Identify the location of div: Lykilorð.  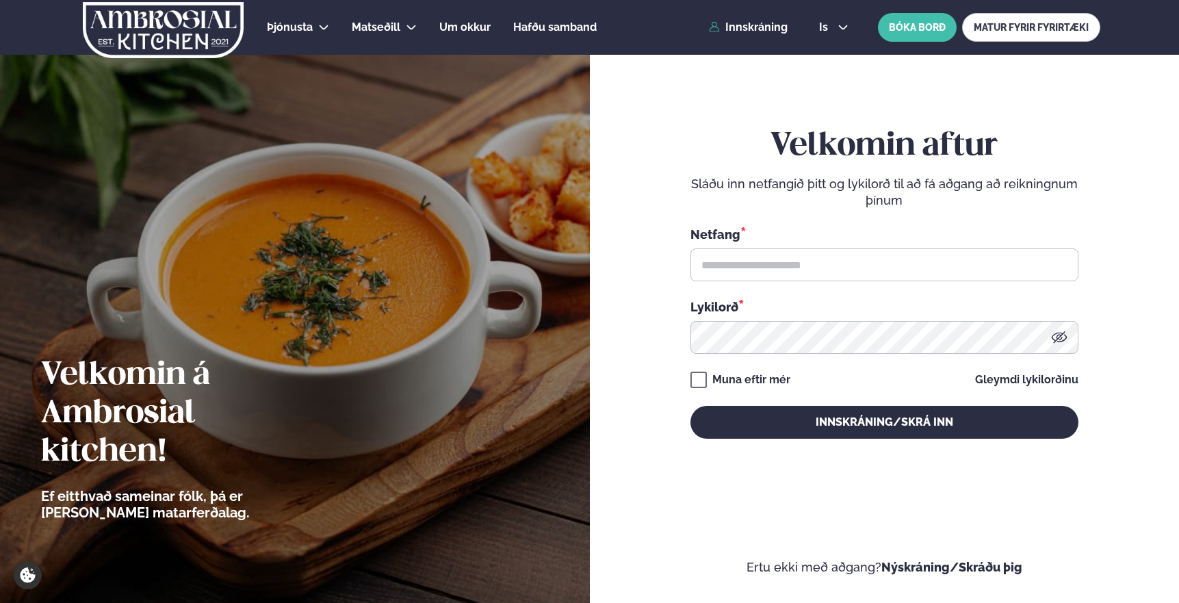
(884, 306).